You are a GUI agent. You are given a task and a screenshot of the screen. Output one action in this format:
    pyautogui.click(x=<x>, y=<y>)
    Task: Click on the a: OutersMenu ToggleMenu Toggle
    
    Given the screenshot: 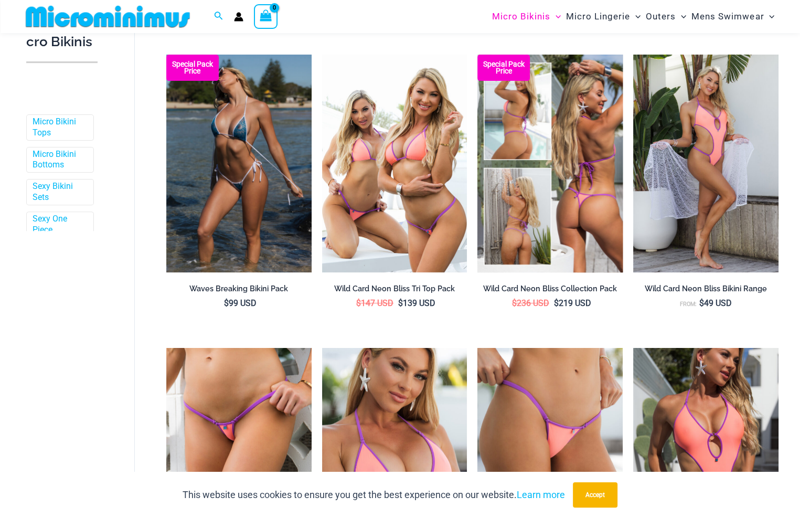 What is the action you would take?
    pyautogui.click(x=666, y=16)
    